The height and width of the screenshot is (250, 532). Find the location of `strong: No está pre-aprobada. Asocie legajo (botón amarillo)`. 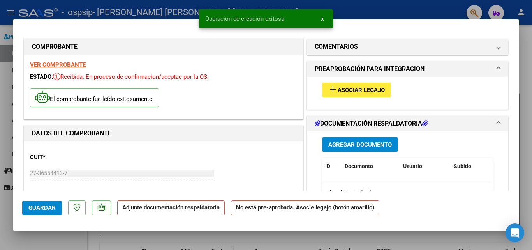

strong: No está pre-aprobada. Asocie legajo (botón amarillo) is located at coordinates (305, 208).